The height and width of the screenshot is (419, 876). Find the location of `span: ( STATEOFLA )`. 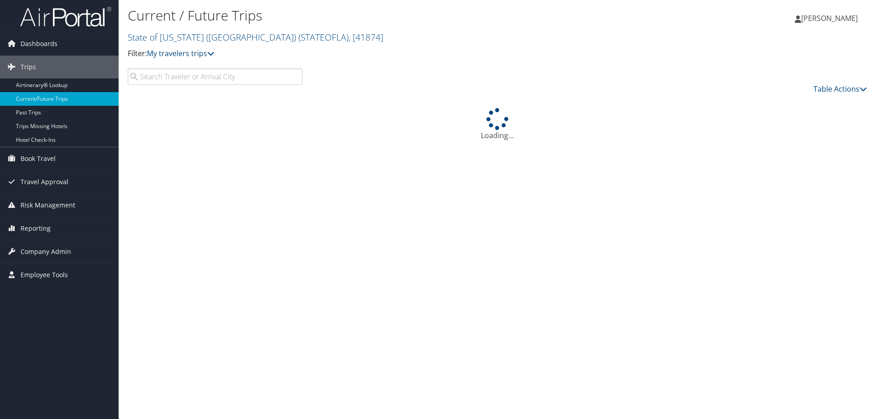

span: ( STATEOFLA ) is located at coordinates (324, 37).